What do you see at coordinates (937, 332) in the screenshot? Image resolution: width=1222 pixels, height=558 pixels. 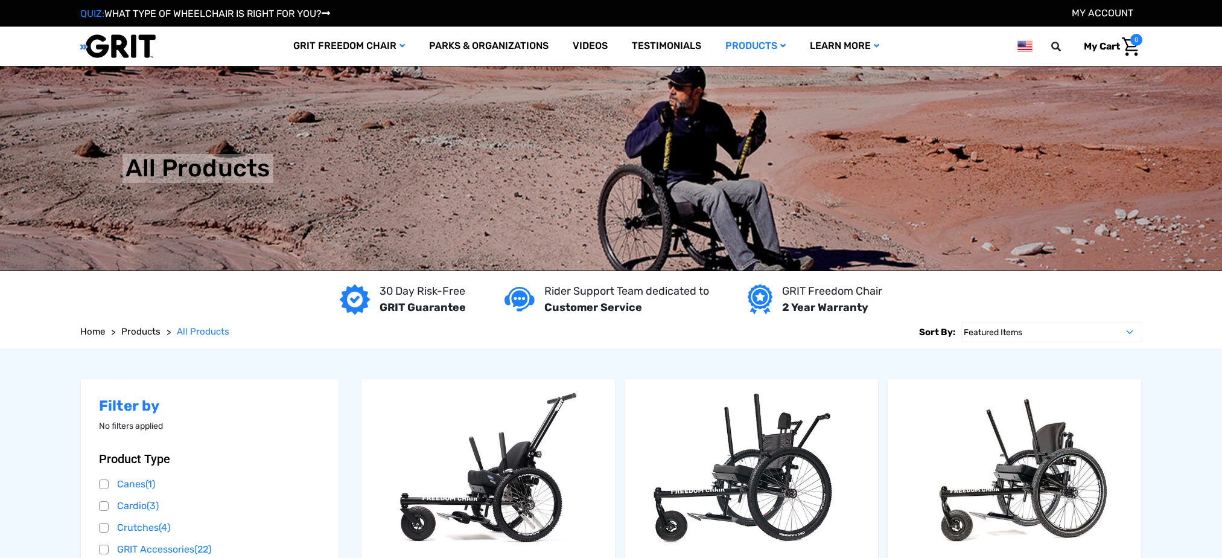 I see `label: Sort By:` at bounding box center [937, 332].